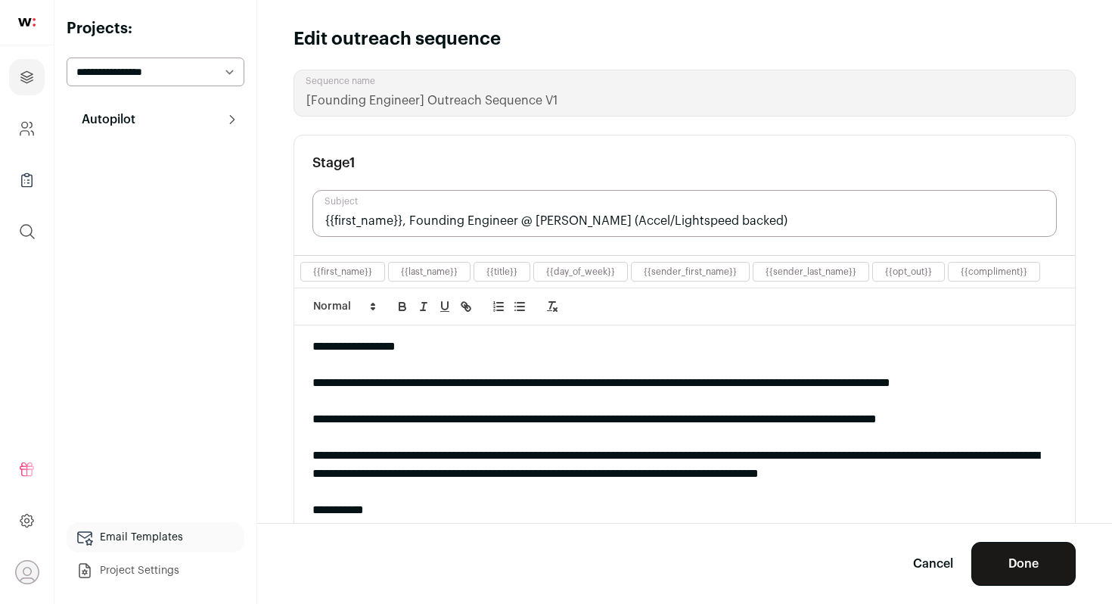 The image size is (1112, 604). I want to click on a: Projects, so click(26, 77).